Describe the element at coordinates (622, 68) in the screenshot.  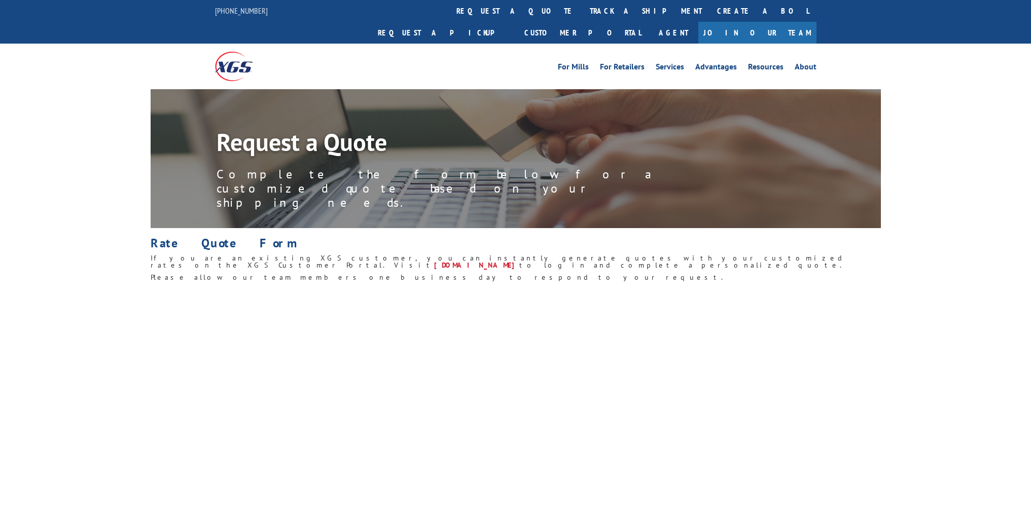
I see `a: For Retailers` at that location.